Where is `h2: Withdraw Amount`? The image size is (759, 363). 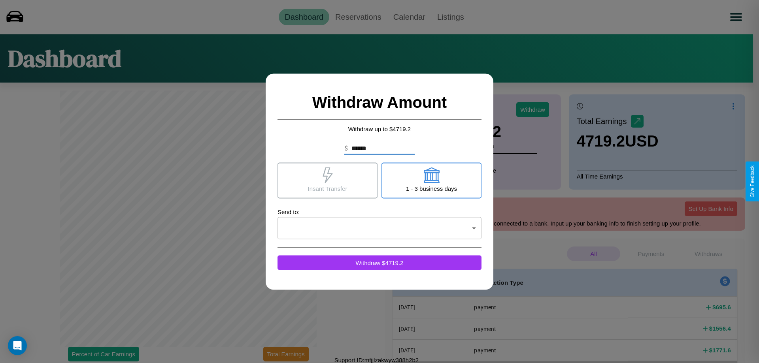
h2: Withdraw Amount is located at coordinates (380, 102).